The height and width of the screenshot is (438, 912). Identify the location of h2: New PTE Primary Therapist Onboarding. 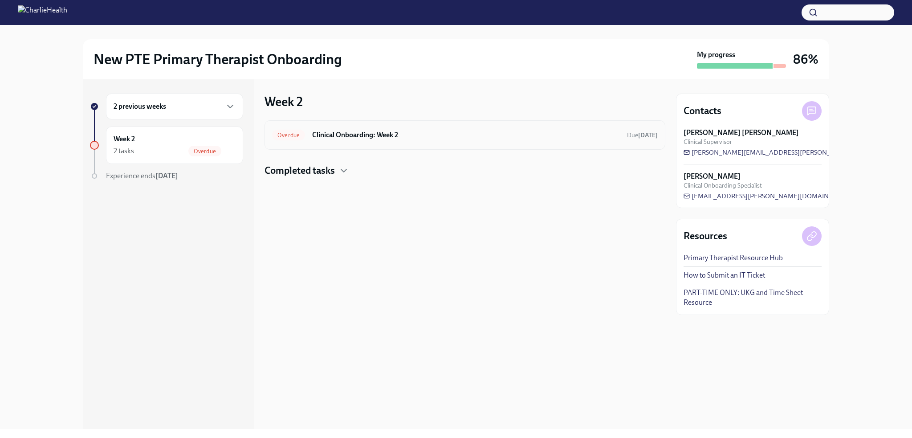
(218, 59).